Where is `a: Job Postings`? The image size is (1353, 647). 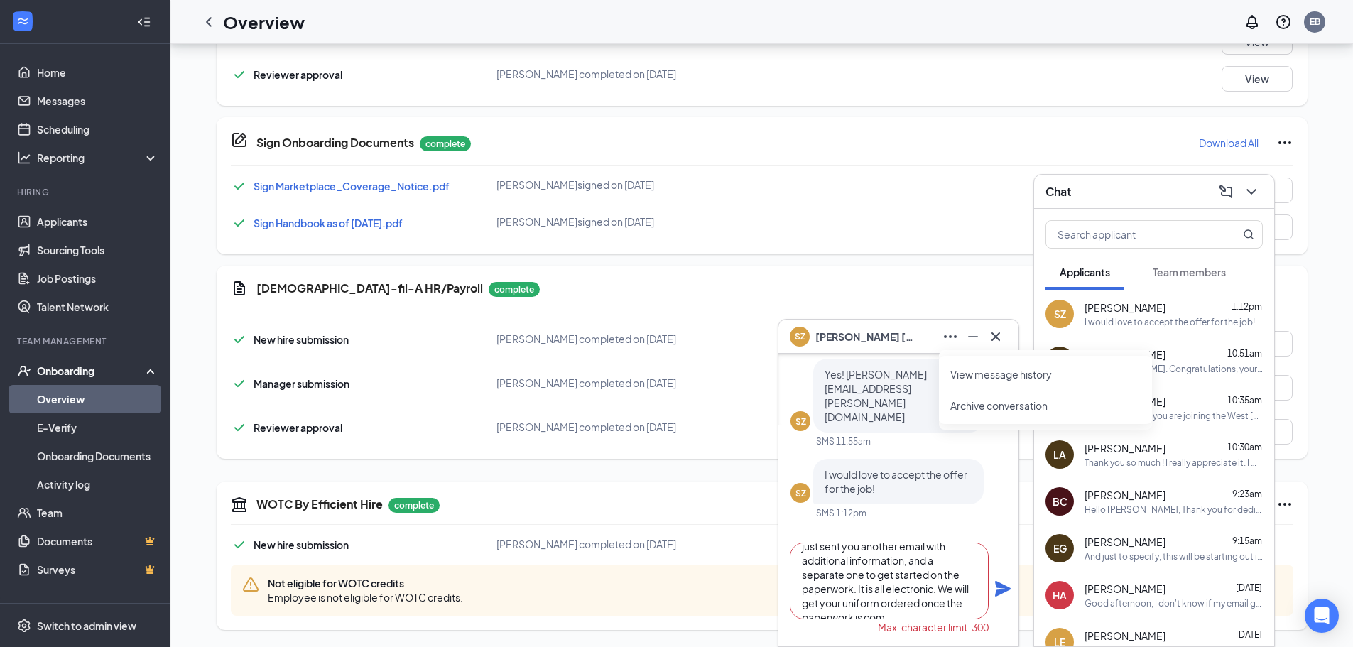
a: Job Postings is located at coordinates (97, 278).